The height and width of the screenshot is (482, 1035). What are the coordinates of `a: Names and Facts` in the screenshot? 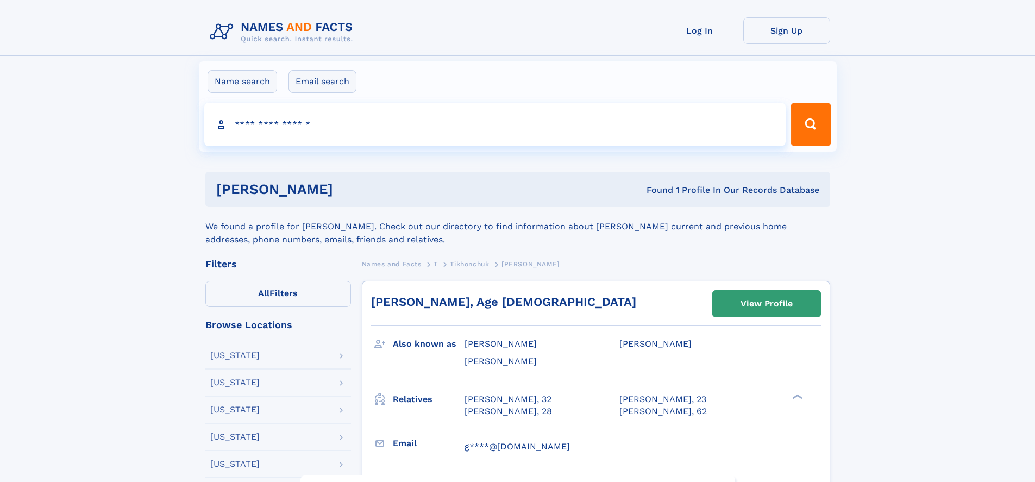 It's located at (392, 263).